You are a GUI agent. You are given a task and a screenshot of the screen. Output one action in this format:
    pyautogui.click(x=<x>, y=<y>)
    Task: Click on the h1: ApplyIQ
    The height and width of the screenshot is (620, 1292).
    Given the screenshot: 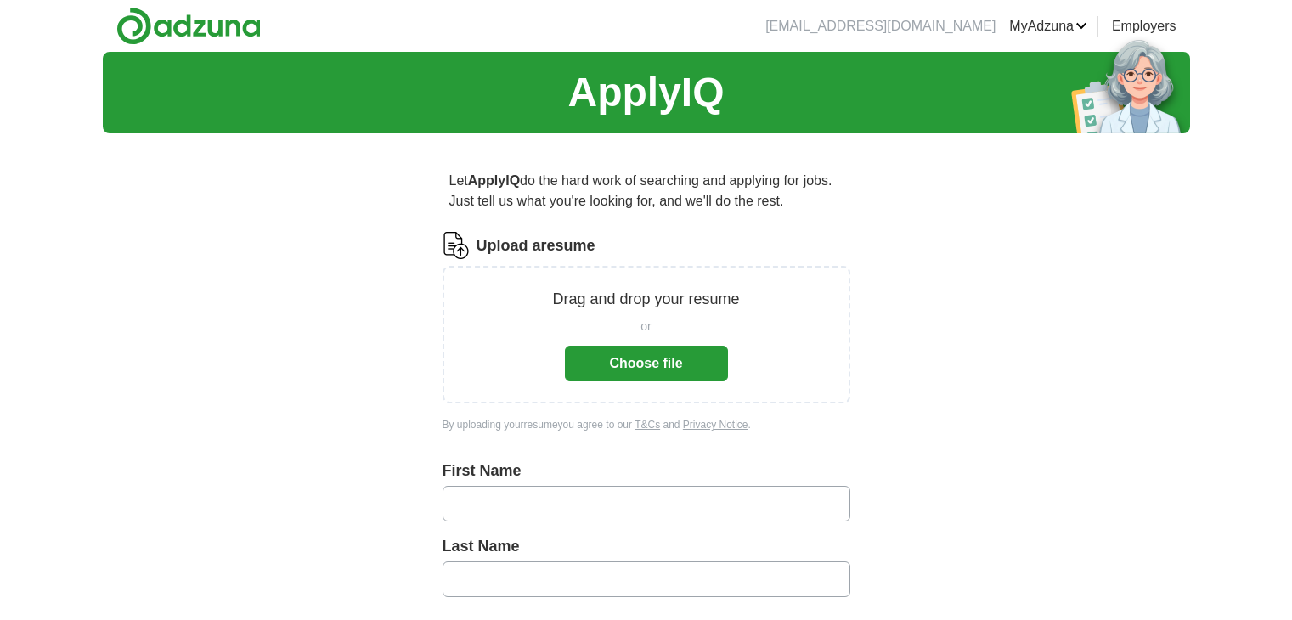 What is the action you would take?
    pyautogui.click(x=646, y=93)
    